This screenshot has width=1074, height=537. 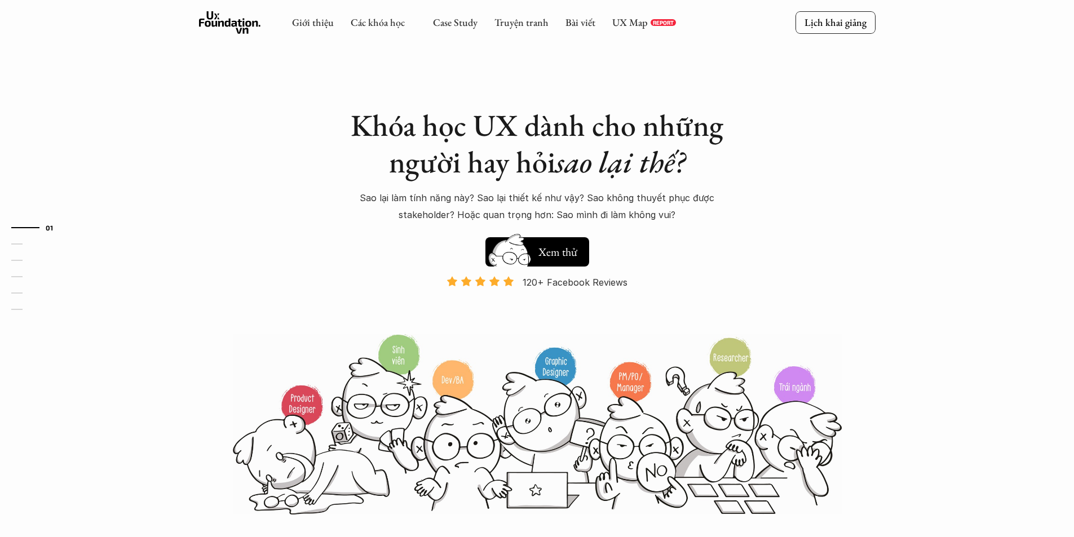 I want to click on a: 120+ Facebook Reviews, so click(x=537, y=304).